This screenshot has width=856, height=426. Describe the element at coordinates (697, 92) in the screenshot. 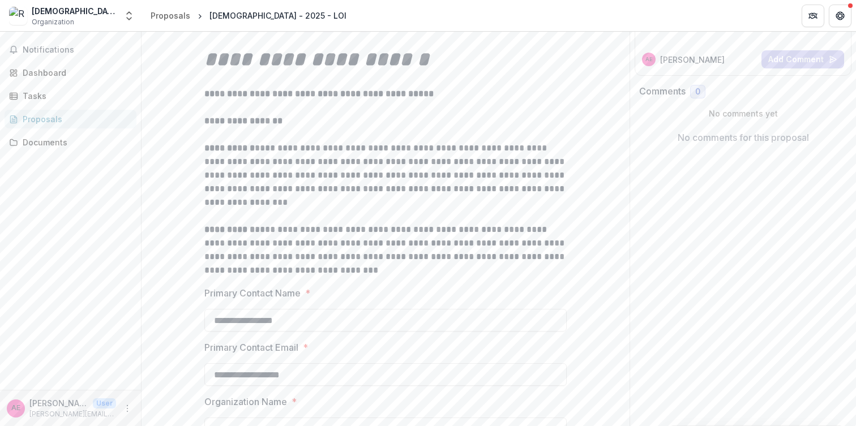

I see `span: 0` at that location.